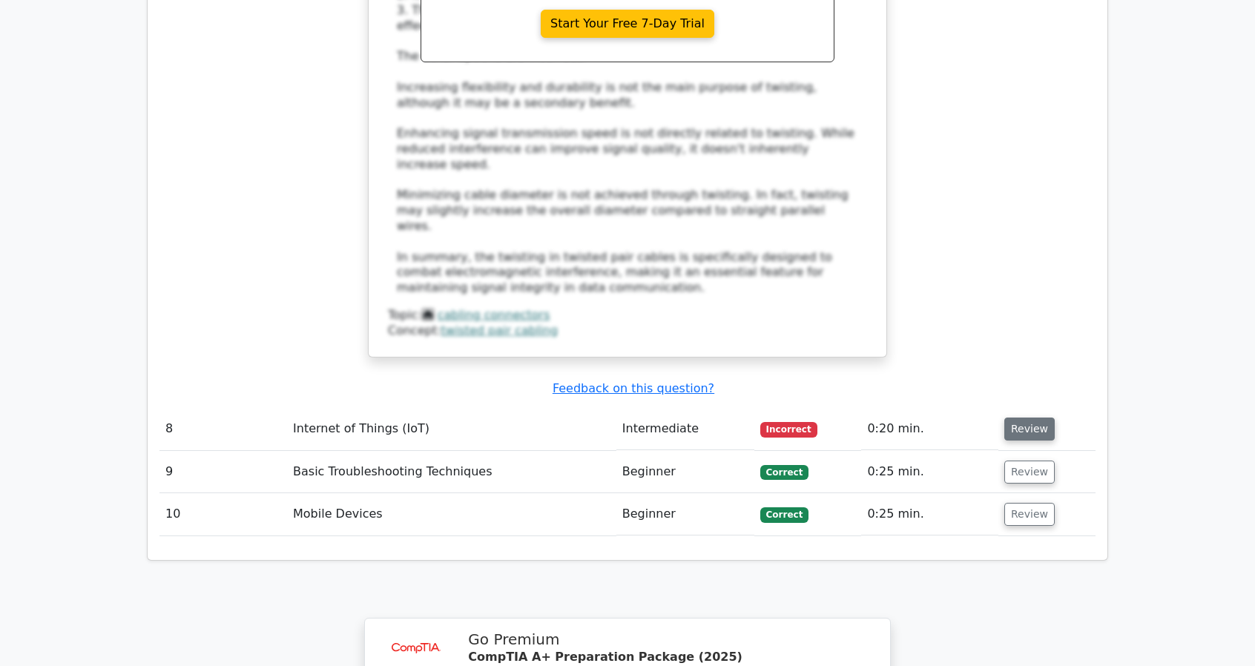 Image resolution: width=1255 pixels, height=666 pixels. I want to click on td: 9, so click(223, 472).